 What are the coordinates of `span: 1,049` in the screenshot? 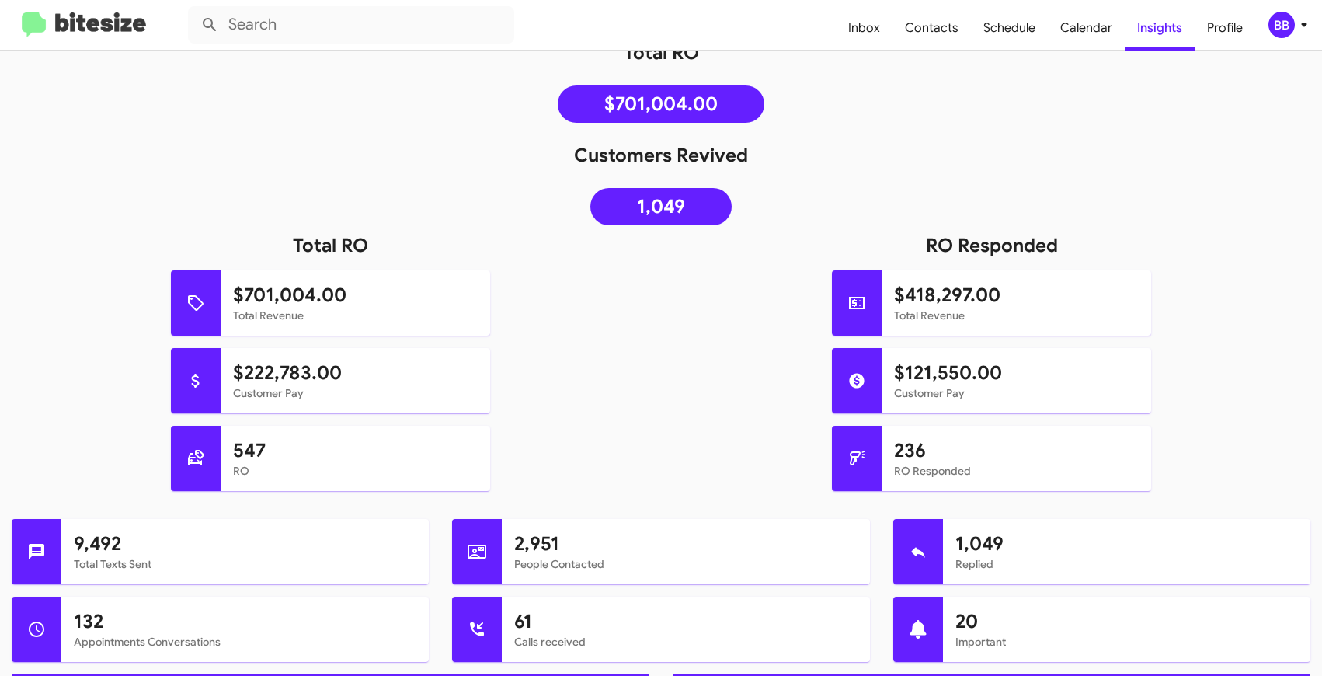 It's located at (661, 207).